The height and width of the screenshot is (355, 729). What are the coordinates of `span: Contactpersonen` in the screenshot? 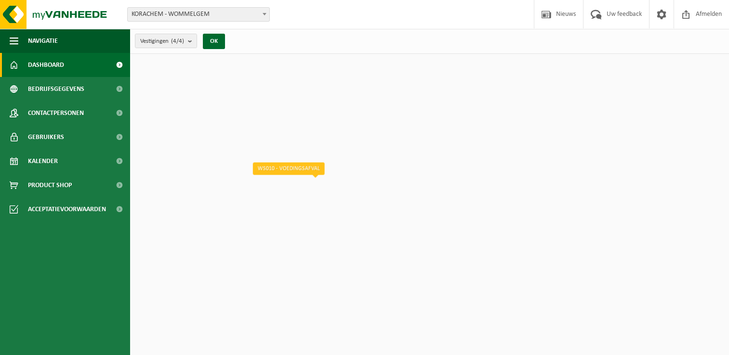 It's located at (56, 113).